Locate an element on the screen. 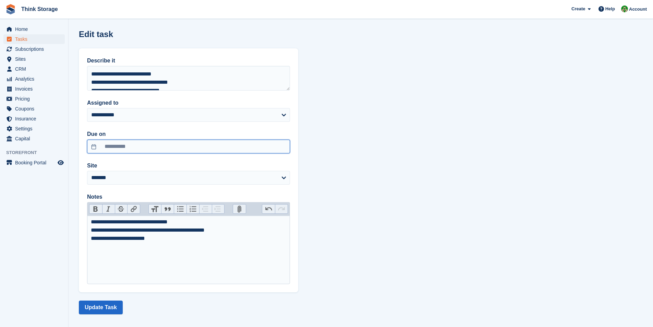 The height and width of the screenshot is (327, 653). span: Tasks is located at coordinates (36, 39).